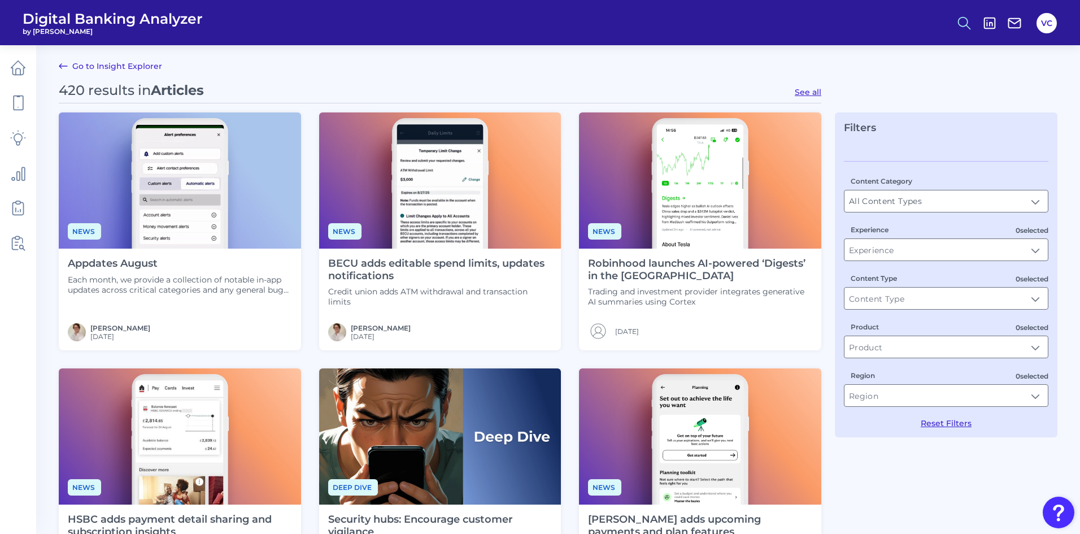 The width and height of the screenshot is (1080, 534). Describe the element at coordinates (180, 180) in the screenshot. I see `img: Appdates - Phone.png` at that location.